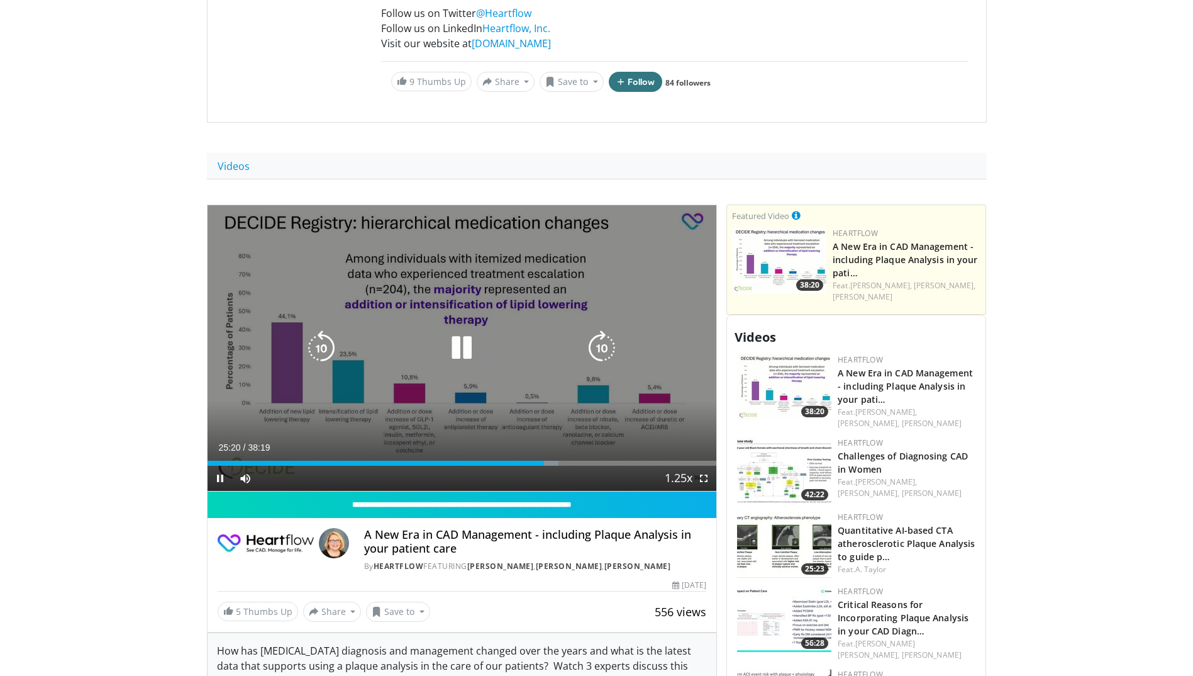 The width and height of the screenshot is (1193, 676). Describe the element at coordinates (517, 28) in the screenshot. I see `a: Heartflow, Inc.` at that location.